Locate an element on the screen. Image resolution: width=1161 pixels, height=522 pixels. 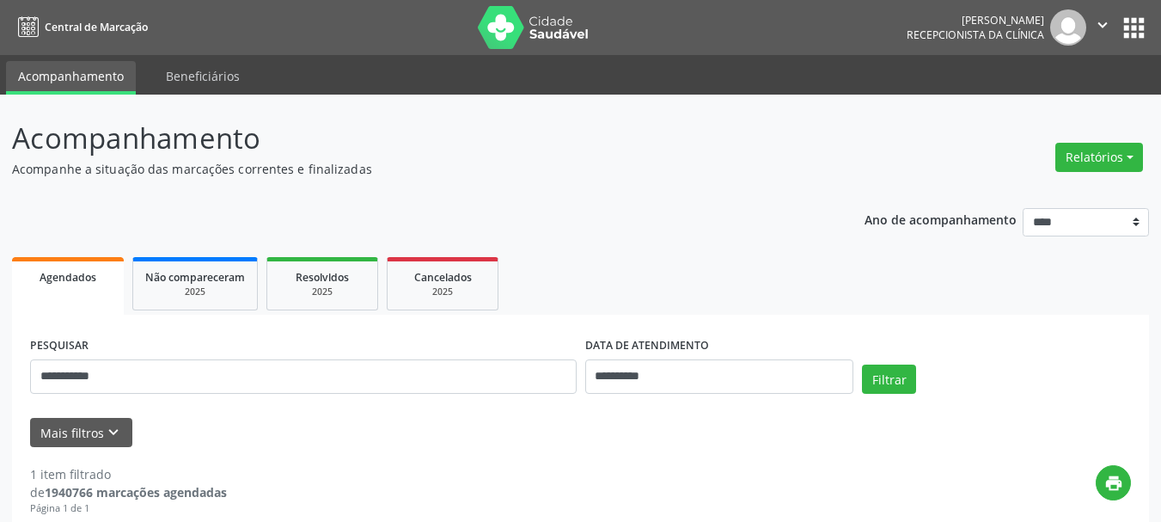
img: img is located at coordinates (1068, 28).